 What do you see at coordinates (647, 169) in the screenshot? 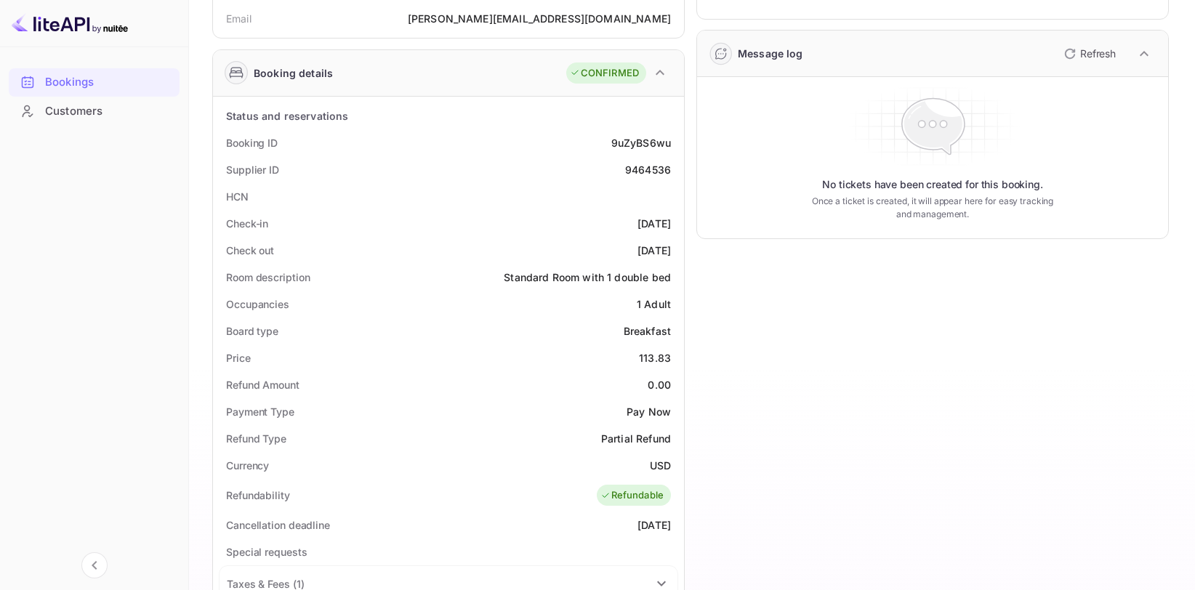
I see `div: 9464536` at bounding box center [647, 169].